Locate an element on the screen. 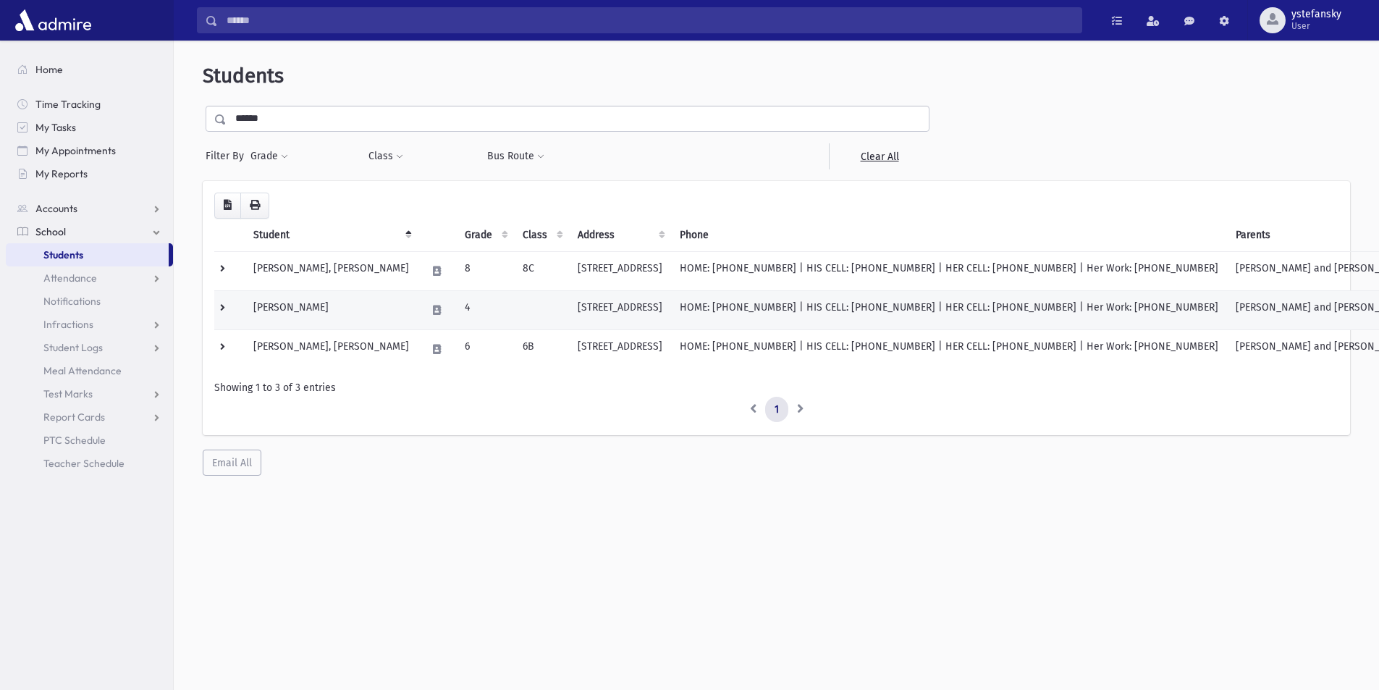 The height and width of the screenshot is (690, 1379). a: Accounts is located at coordinates (89, 208).